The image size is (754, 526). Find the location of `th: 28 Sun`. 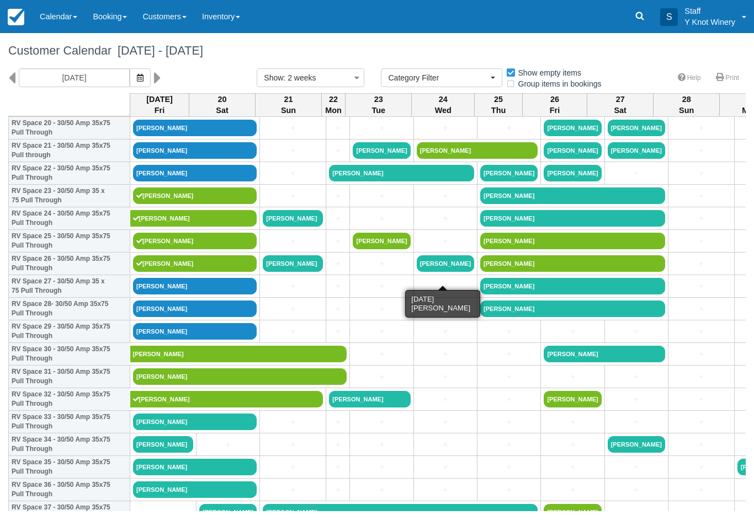

th: 28 Sun is located at coordinates (686, 105).